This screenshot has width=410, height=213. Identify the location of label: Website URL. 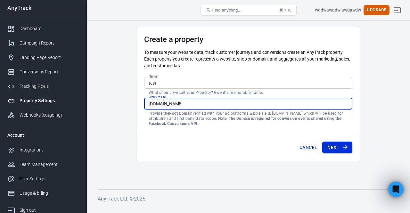
(158, 97).